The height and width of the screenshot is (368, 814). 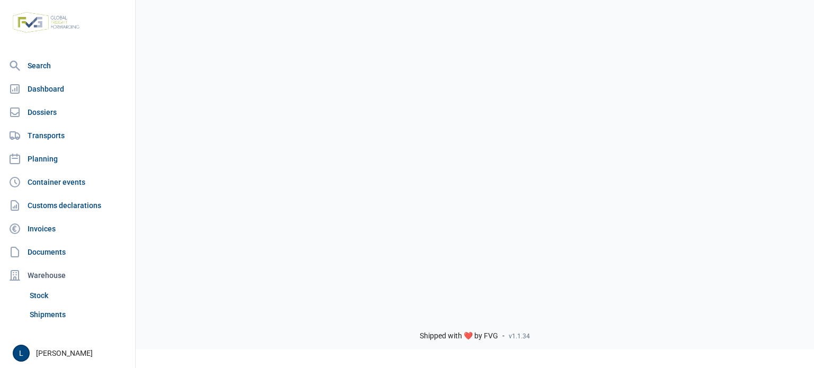 I want to click on div: Warehouse, so click(x=67, y=275).